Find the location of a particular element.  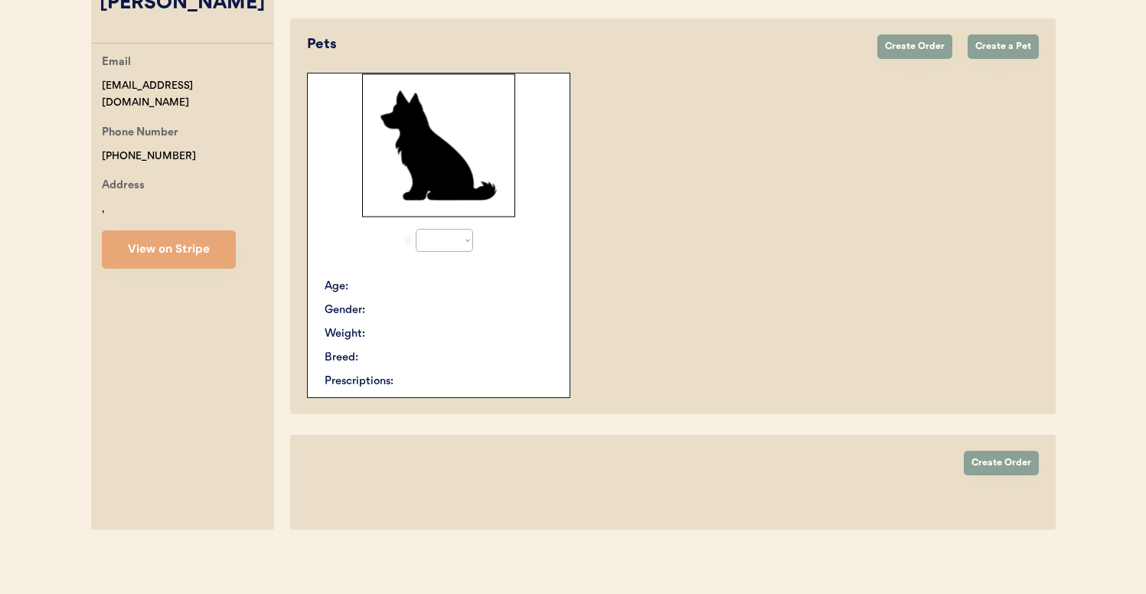

div: Weight: is located at coordinates (345, 334).